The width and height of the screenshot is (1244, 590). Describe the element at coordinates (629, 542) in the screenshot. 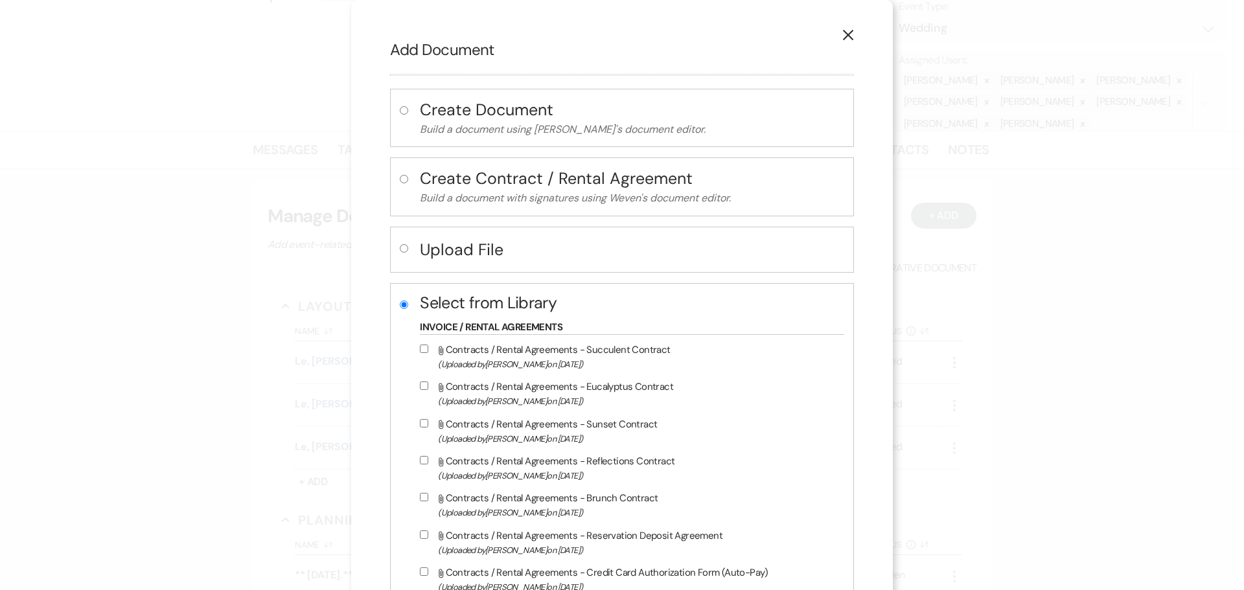

I see `label: Contracts / Rental Agreements - Reservation Deposit Agreement` at that location.